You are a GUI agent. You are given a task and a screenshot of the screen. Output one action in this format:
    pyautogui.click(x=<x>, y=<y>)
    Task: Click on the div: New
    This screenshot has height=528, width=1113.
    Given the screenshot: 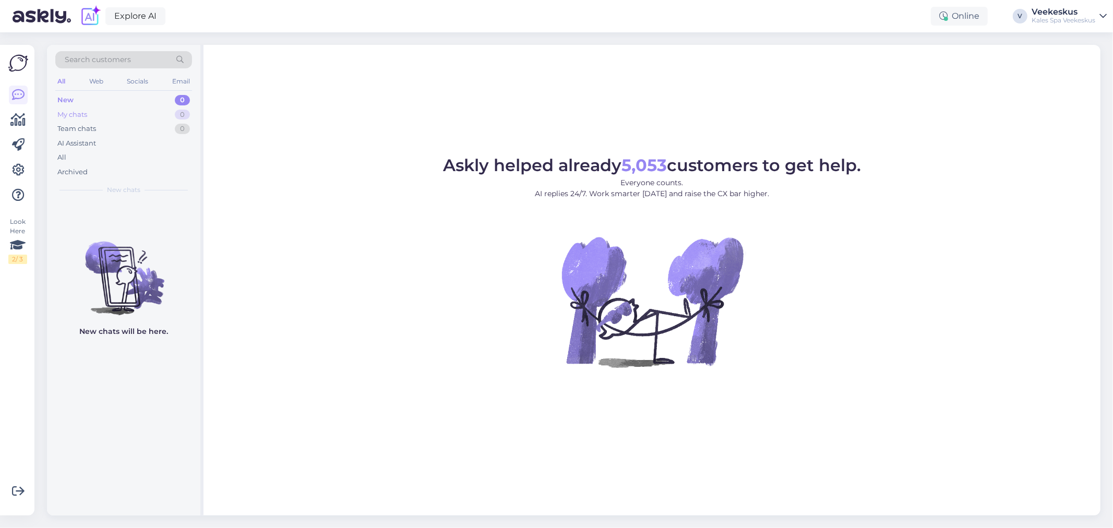 What is the action you would take?
    pyautogui.click(x=65, y=100)
    